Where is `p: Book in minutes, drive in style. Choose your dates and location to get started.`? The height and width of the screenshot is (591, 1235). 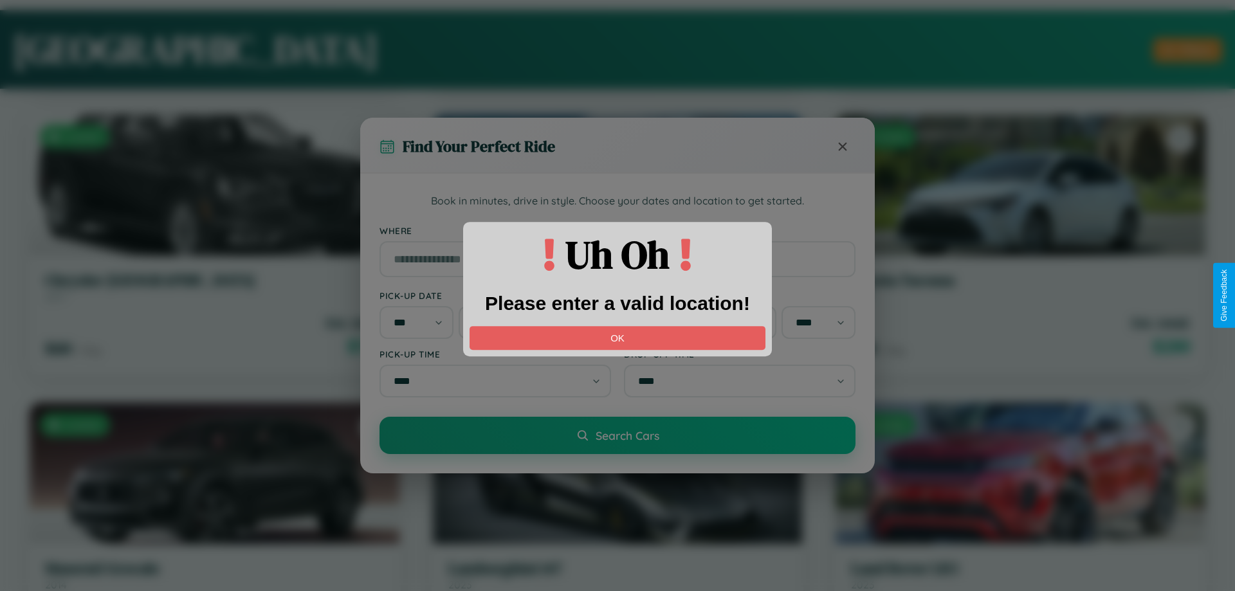
p: Book in minutes, drive in style. Choose your dates and location to get started. is located at coordinates (617, 201).